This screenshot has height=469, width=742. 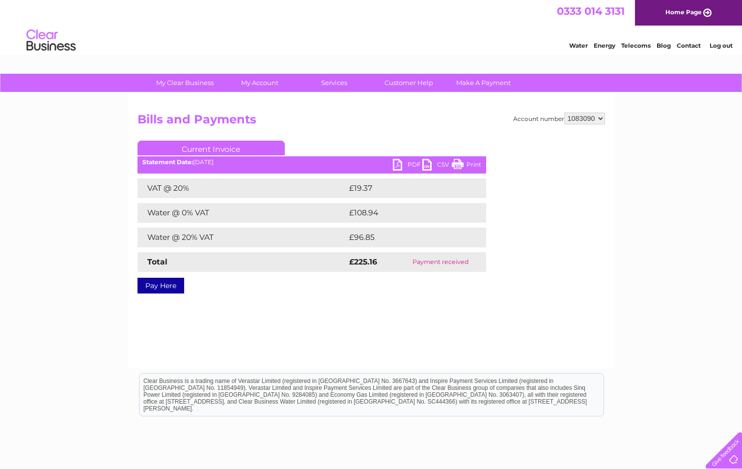 I want to click on a: Current Invoice, so click(x=211, y=148).